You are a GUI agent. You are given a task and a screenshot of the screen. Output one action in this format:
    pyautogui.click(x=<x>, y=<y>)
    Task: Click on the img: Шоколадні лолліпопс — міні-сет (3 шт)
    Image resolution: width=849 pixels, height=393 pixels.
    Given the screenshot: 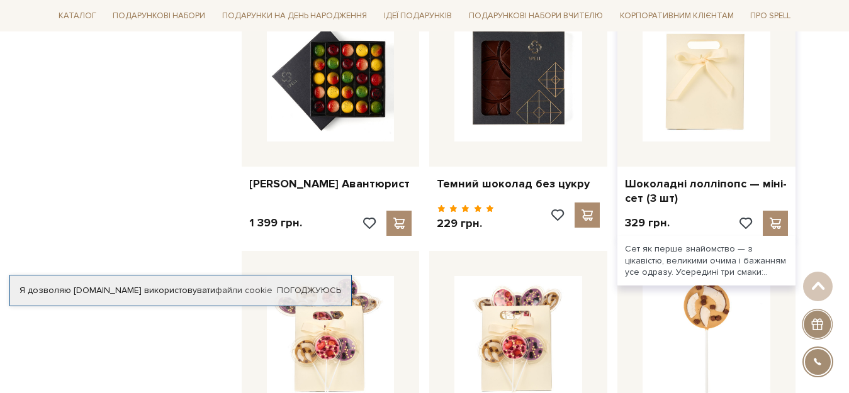 What is the action you would take?
    pyautogui.click(x=706, y=77)
    